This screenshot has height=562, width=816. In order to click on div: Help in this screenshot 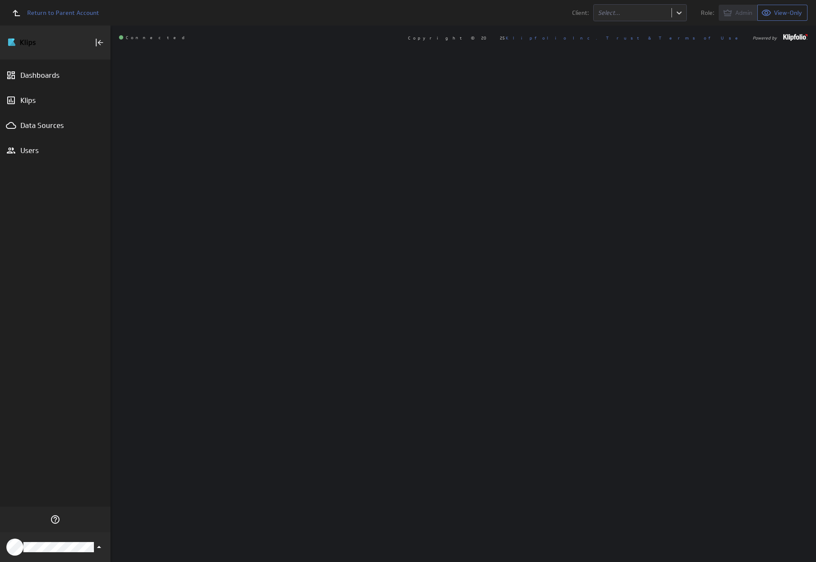, I will do `click(55, 519)`.